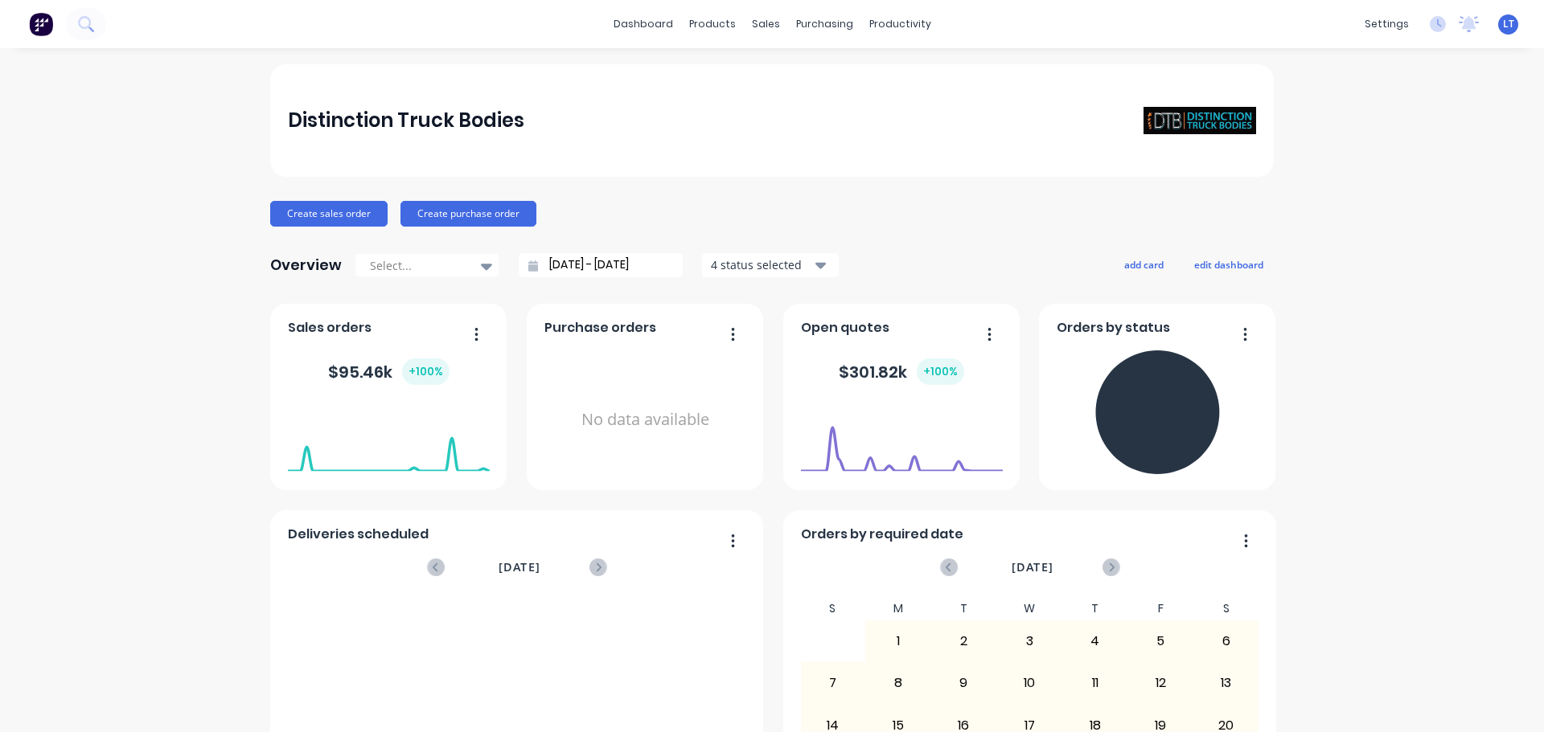 Image resolution: width=1544 pixels, height=732 pixels. What do you see at coordinates (765, 24) in the screenshot?
I see `div: sales` at bounding box center [765, 24].